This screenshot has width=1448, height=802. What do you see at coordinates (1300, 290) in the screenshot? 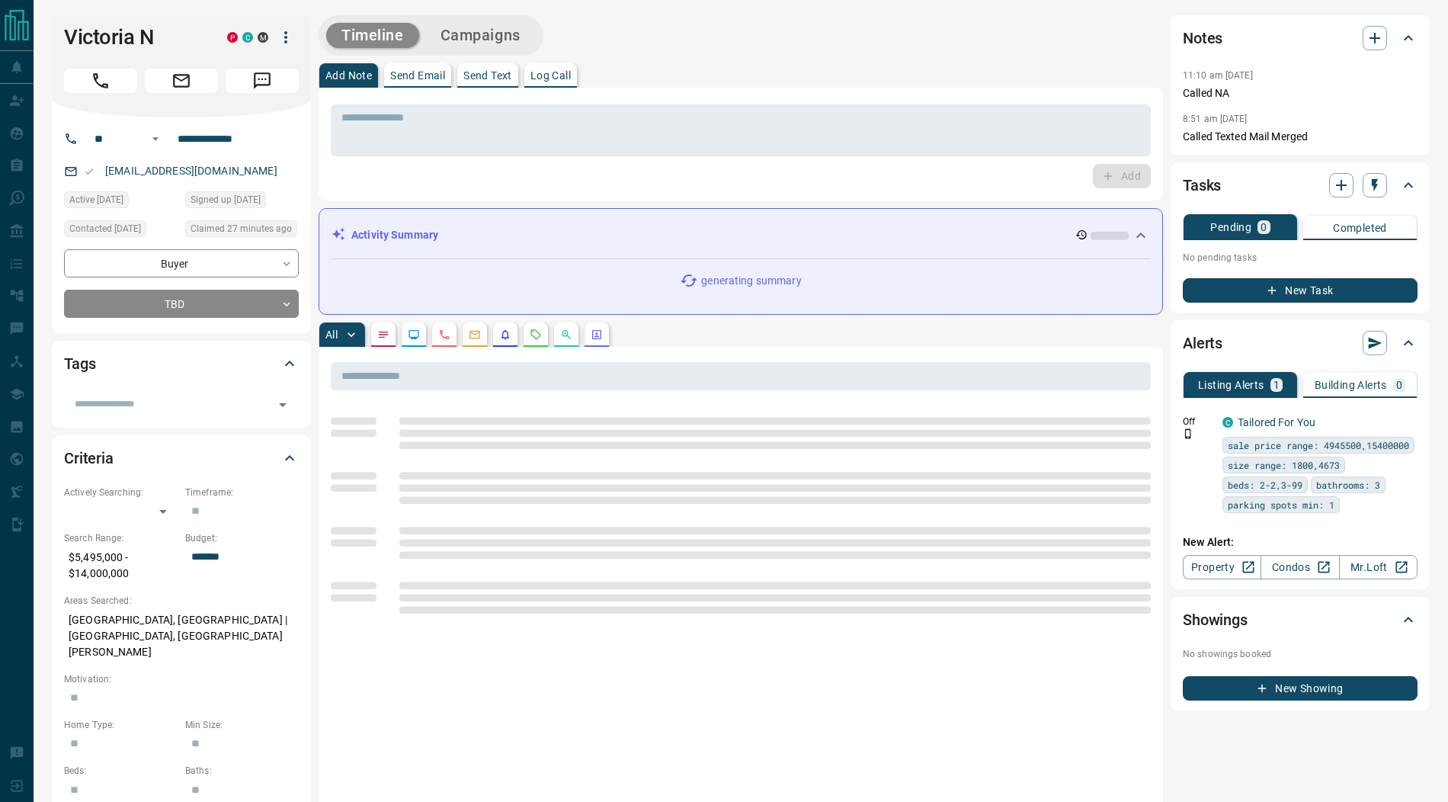
I see `button: New Task` at bounding box center [1300, 290].